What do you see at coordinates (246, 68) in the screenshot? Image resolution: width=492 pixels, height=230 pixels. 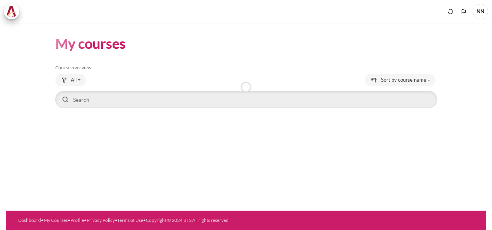 I see `h5: Course overview` at bounding box center [246, 68].